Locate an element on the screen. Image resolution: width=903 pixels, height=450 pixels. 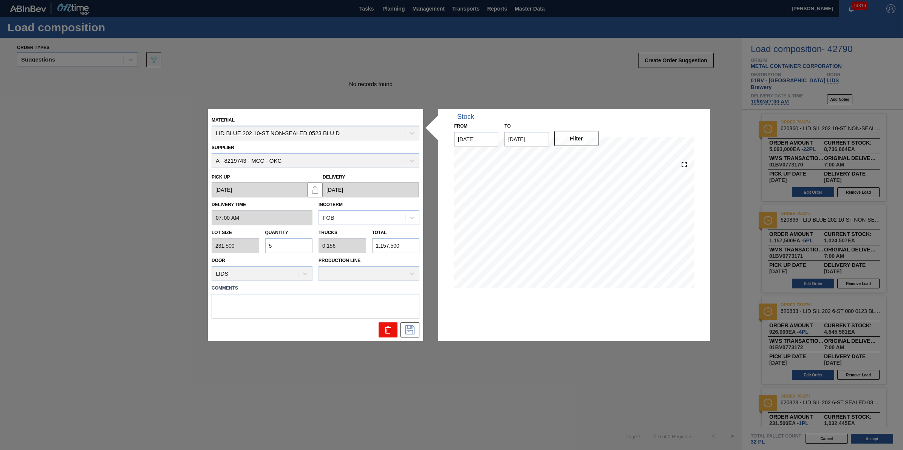
label: Delivery is located at coordinates (334, 177).